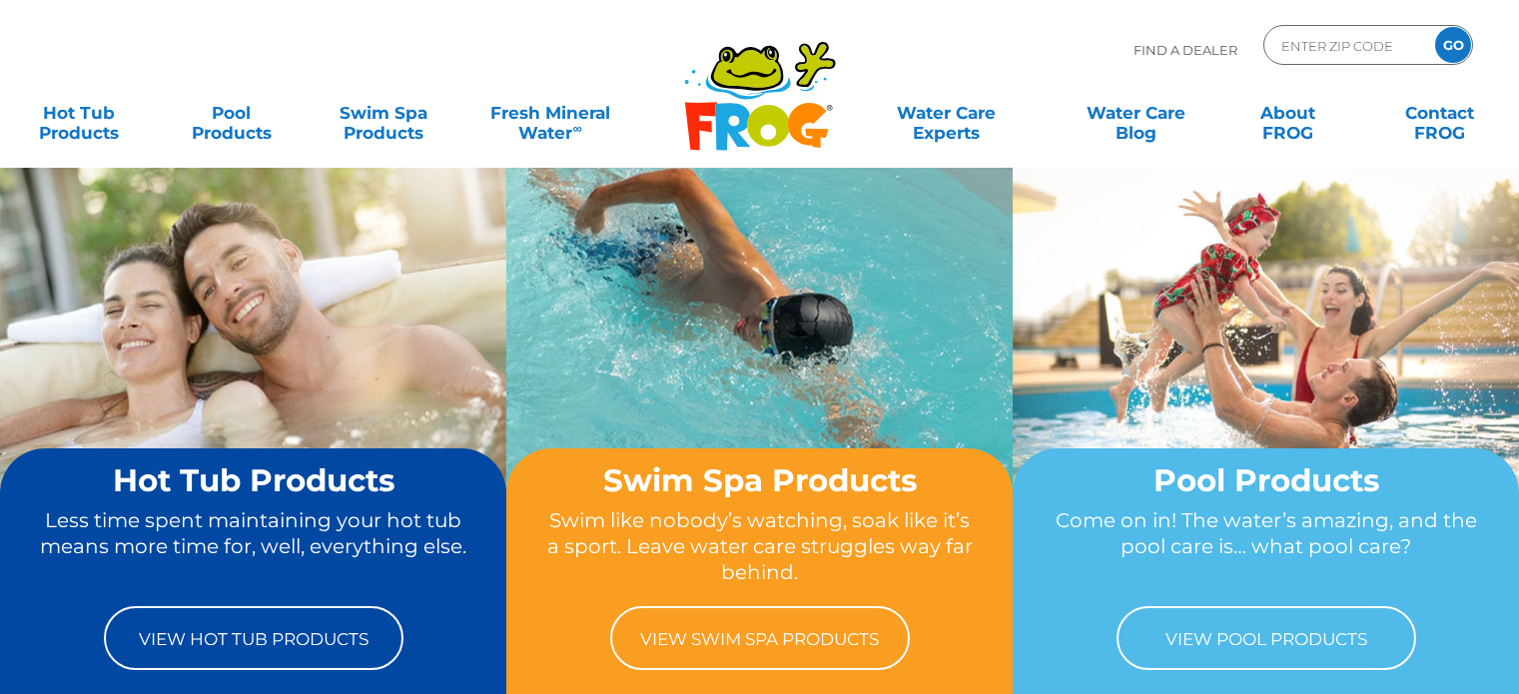  What do you see at coordinates (1440, 113) in the screenshot?
I see `a: ContactFROG` at bounding box center [1440, 113].